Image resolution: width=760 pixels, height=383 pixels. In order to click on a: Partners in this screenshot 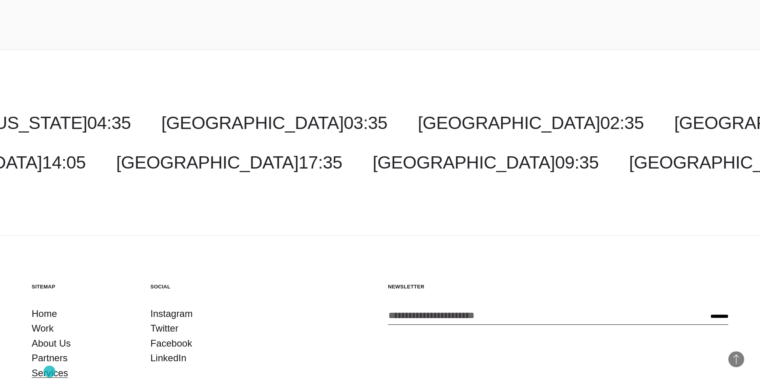, I will do `click(49, 358)`.